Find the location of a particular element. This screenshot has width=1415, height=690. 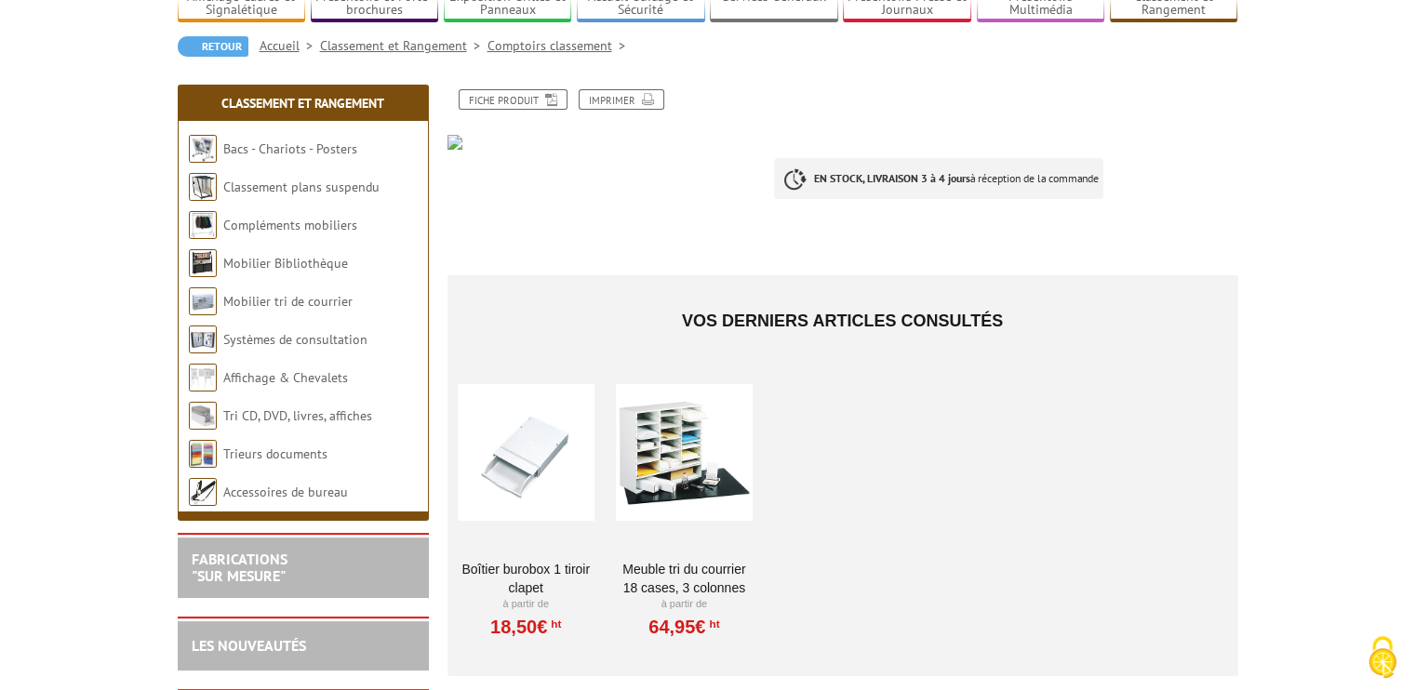

a: Affichage & Chevalets is located at coordinates (286, 378).